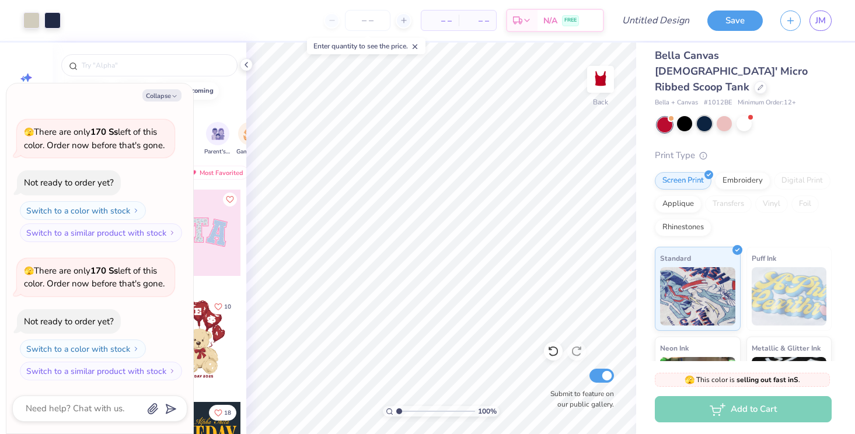 Image resolution: width=855 pixels, height=434 pixels. Describe the element at coordinates (218, 139) in the screenshot. I see `div: filter for Parent's Weekend` at that location.